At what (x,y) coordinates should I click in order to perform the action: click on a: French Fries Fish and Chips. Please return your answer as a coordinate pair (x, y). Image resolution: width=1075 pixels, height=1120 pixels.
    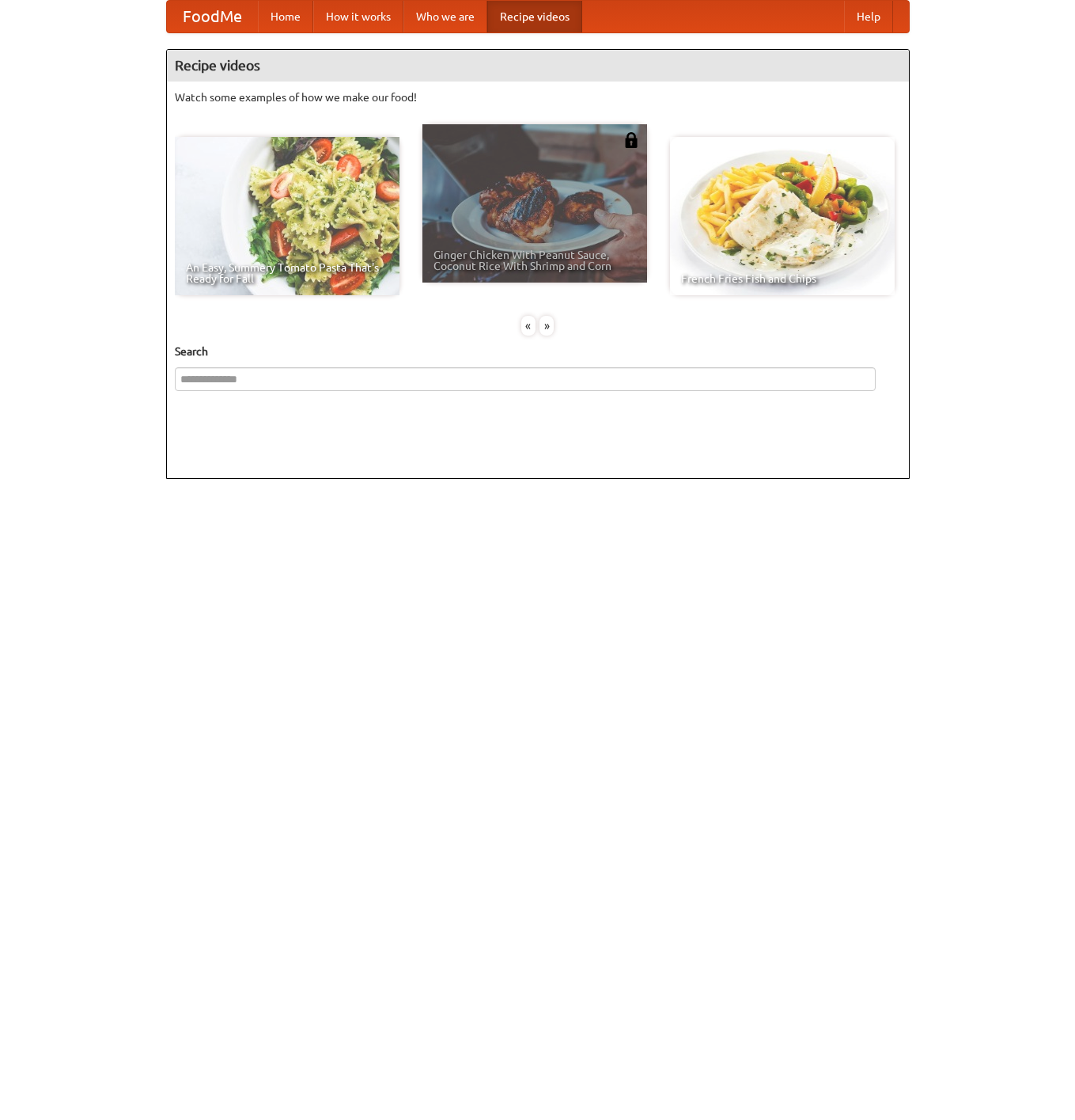
    Looking at the image, I should click on (783, 216).